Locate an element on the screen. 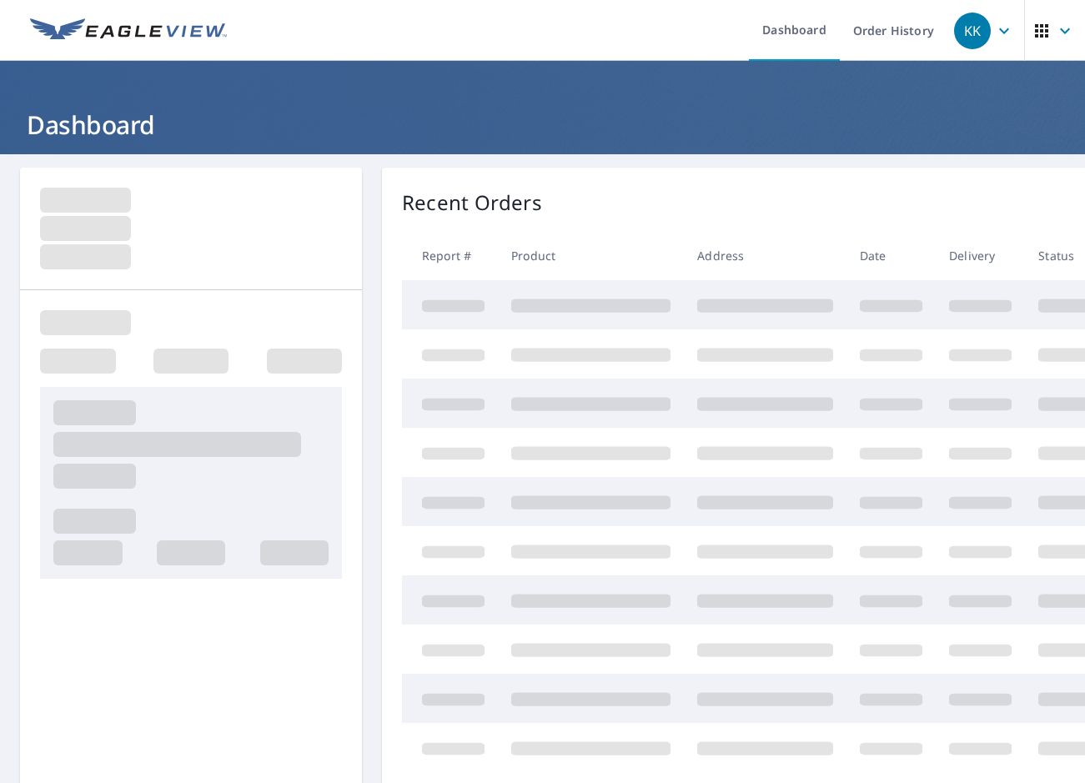 The image size is (1085, 783). h1: Dashboard is located at coordinates (542, 124).